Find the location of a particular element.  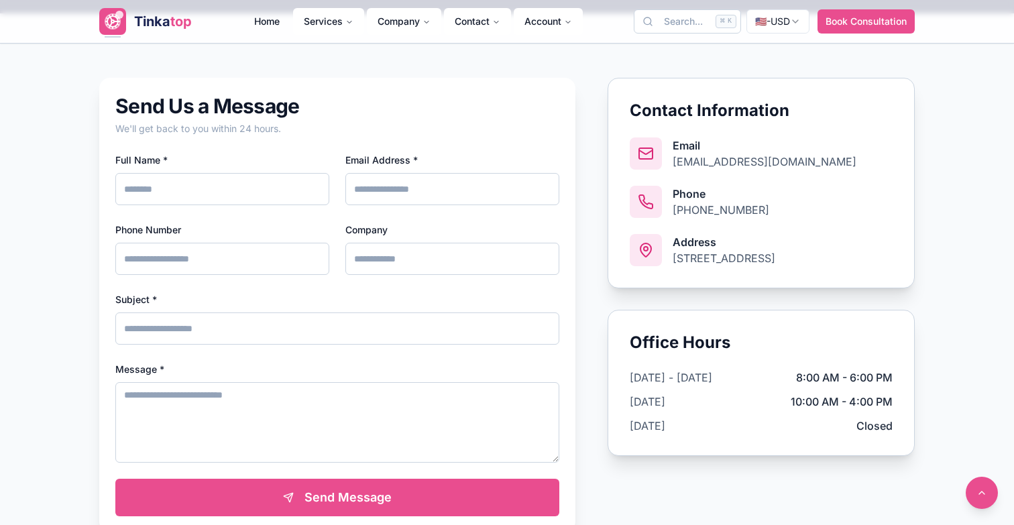

nav: Main is located at coordinates (413, 21).